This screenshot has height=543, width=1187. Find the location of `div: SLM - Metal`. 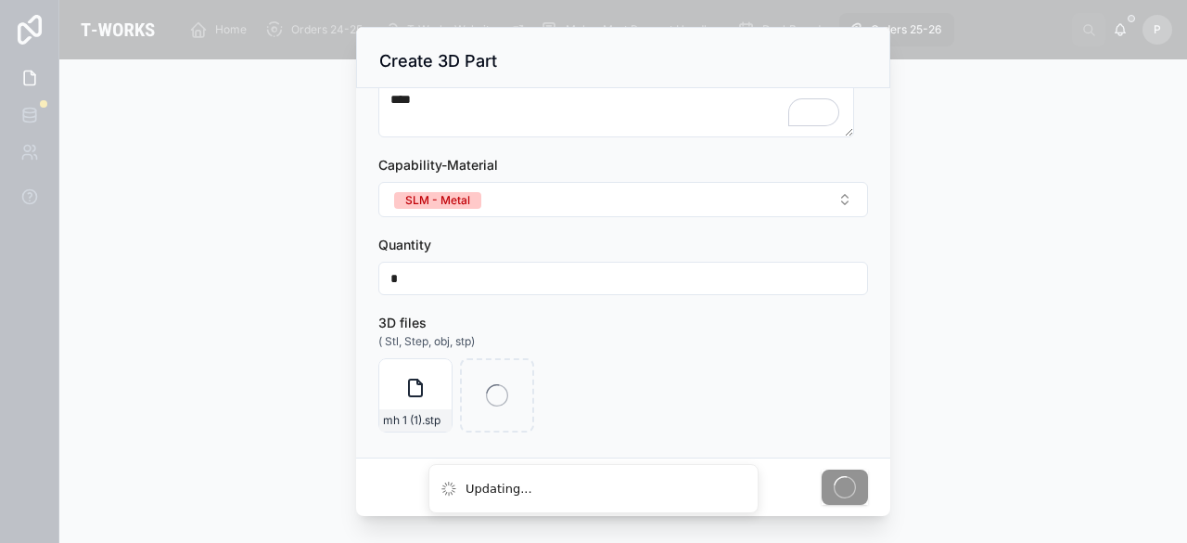

div: SLM - Metal is located at coordinates (438, 200).